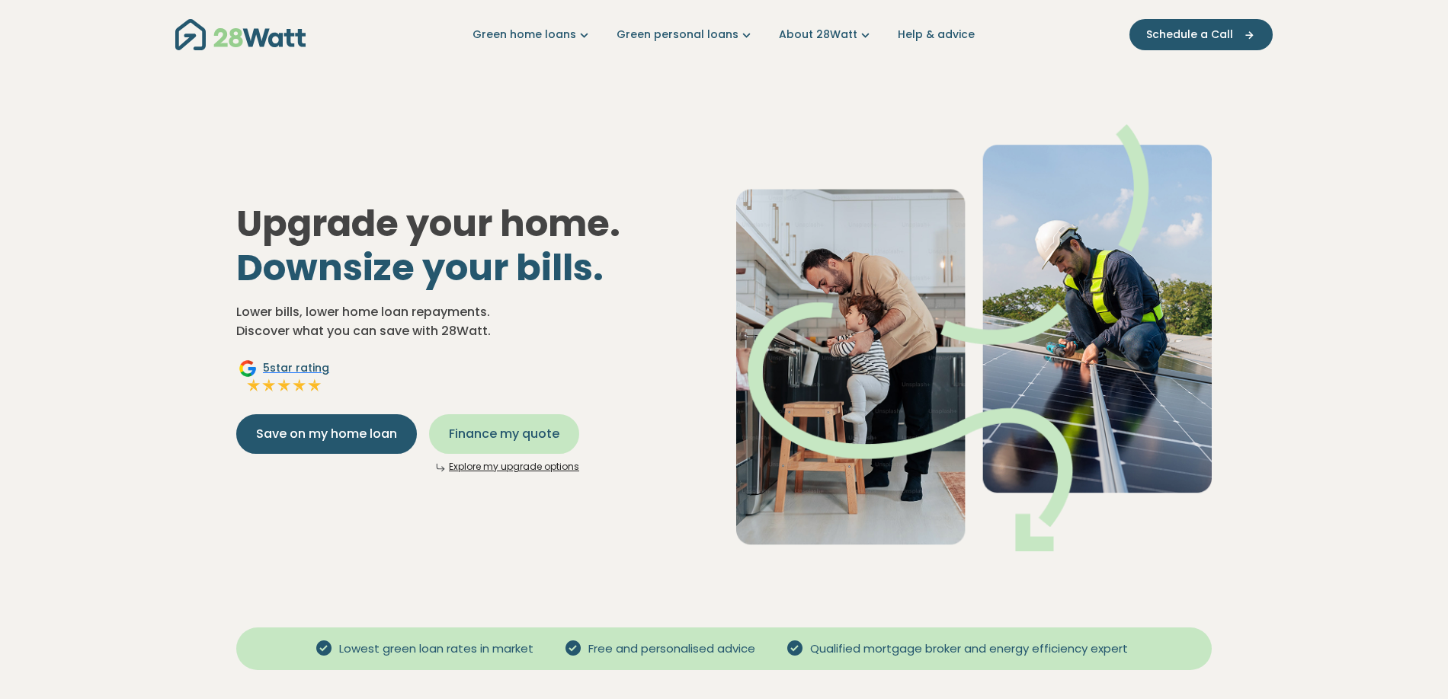 This screenshot has width=1448, height=699. Describe the element at coordinates (504, 434) in the screenshot. I see `button: Finance my quote` at that location.